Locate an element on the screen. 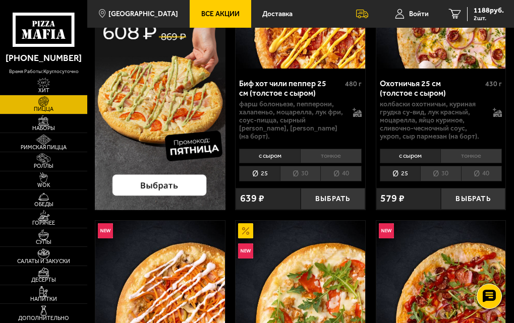 Image resolution: width=514 pixels, height=323 pixels. span: Все Акции is located at coordinates (220, 14).